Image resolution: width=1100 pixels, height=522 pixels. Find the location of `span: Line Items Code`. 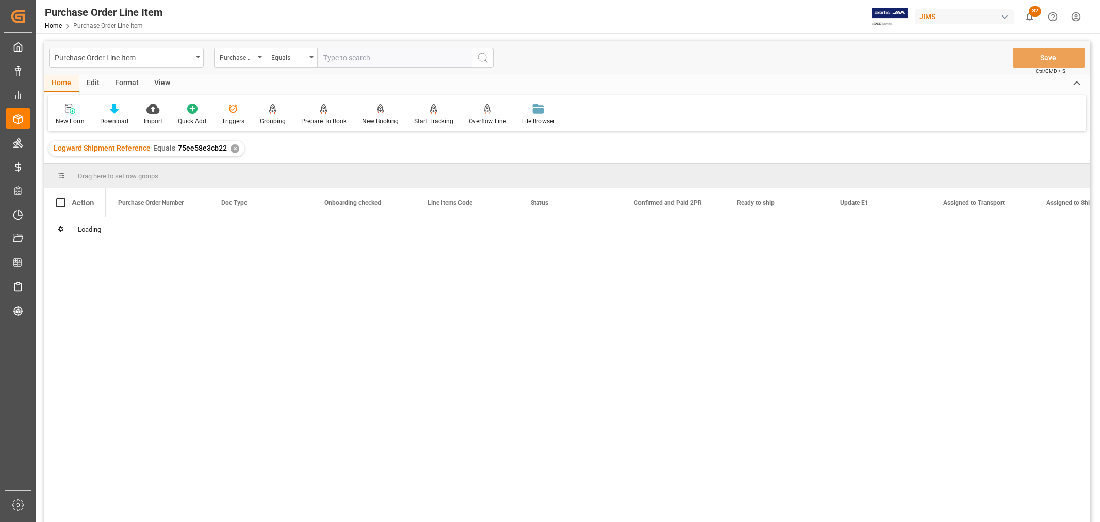

span: Line Items Code is located at coordinates (450, 203).